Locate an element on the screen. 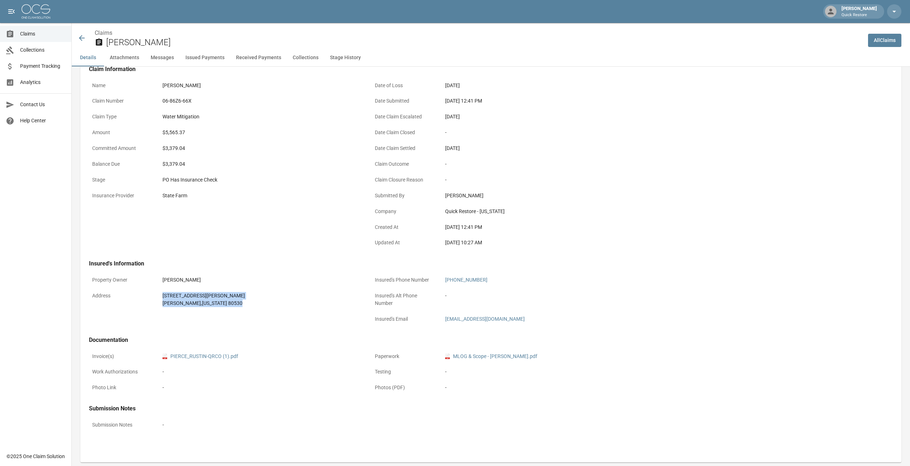 The width and height of the screenshot is (910, 466). p: Claim Number is located at coordinates (121, 101).